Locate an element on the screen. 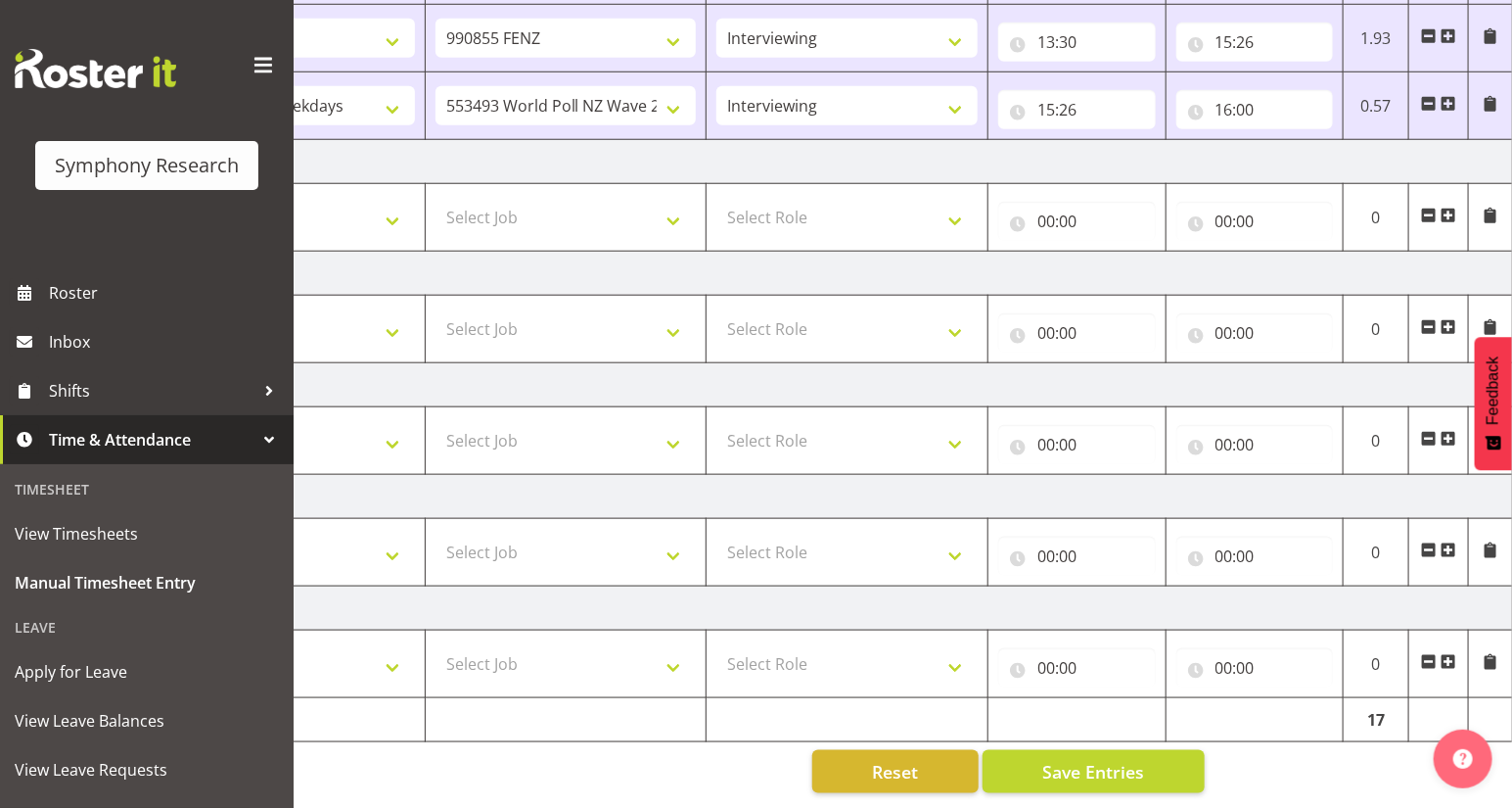  a: View Timesheets is located at coordinates (147, 534).